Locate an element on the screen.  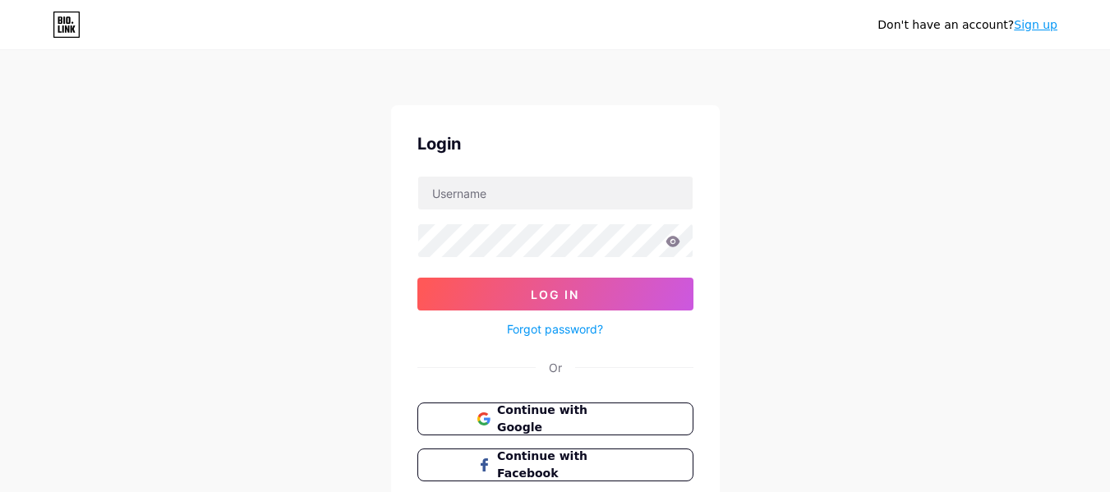
a: Continue with Google is located at coordinates (555, 419).